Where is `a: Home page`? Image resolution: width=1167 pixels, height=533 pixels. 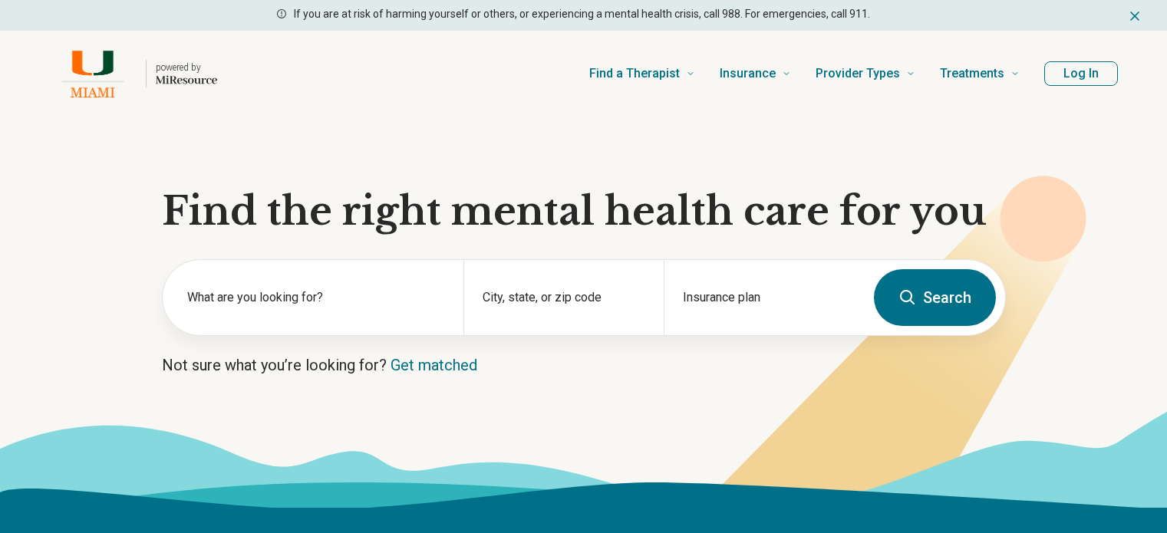
a: Home page is located at coordinates (133, 74).